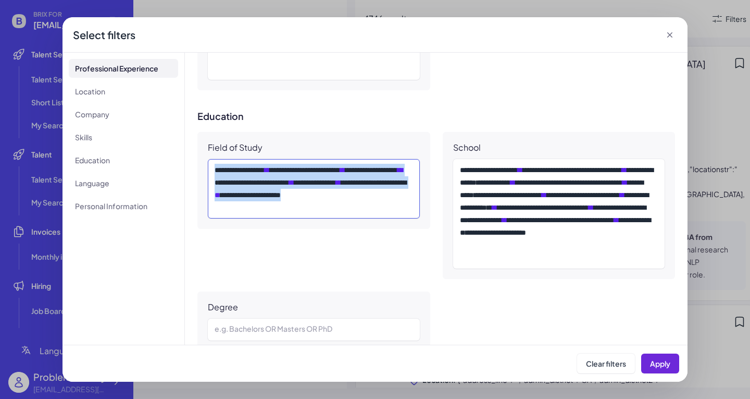 The height and width of the screenshot is (399, 750). I want to click on button: Clear filters, so click(606, 363).